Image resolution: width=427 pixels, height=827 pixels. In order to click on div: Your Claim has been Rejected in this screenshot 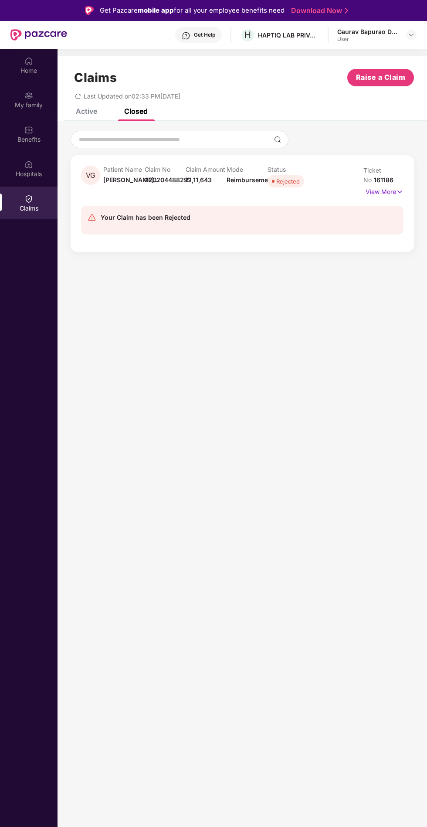, I will do `click(146, 218)`.